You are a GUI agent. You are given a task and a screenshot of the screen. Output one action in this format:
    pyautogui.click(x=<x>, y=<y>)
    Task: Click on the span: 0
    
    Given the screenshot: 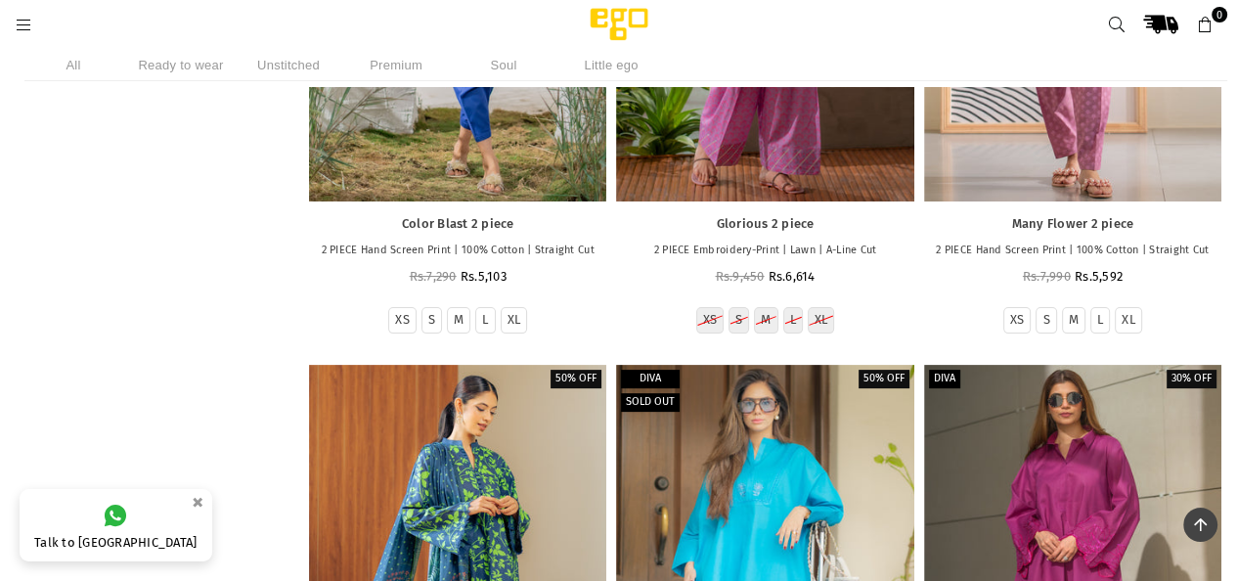 What is the action you would take?
    pyautogui.click(x=1220, y=15)
    